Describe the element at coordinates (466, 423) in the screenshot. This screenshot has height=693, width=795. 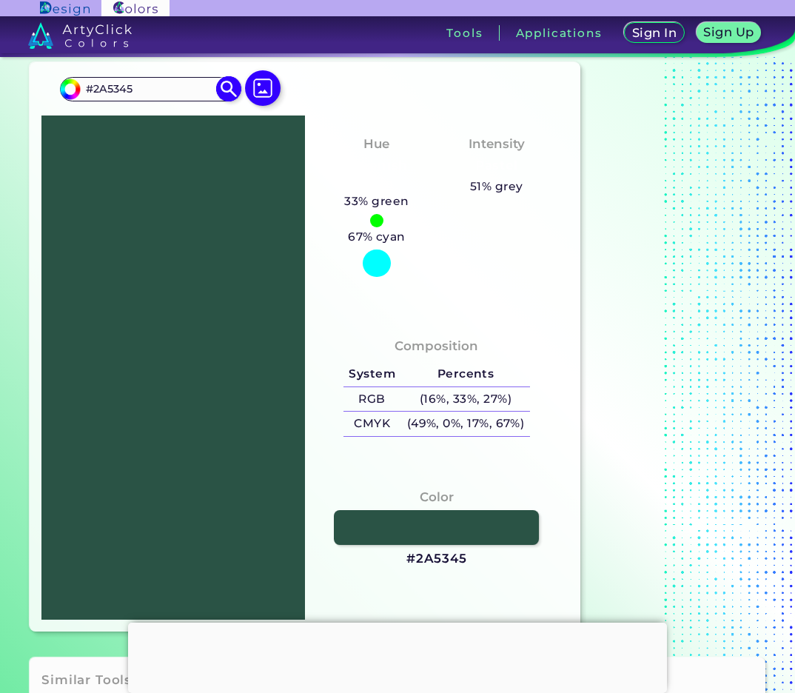
I see `h5: (49%, 0%, 17%, 67%)` at that location.